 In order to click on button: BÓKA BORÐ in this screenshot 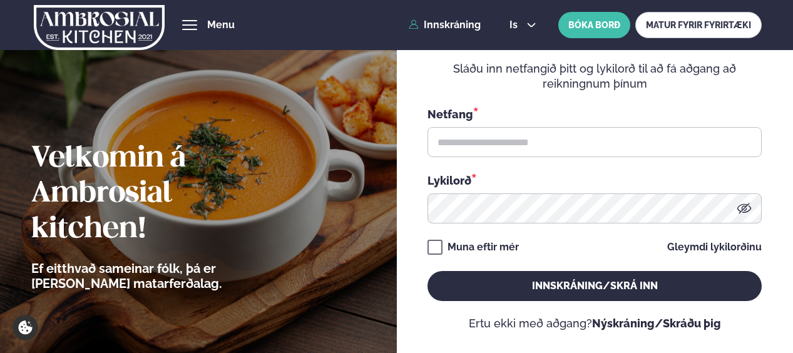, I will do `click(594, 25)`.